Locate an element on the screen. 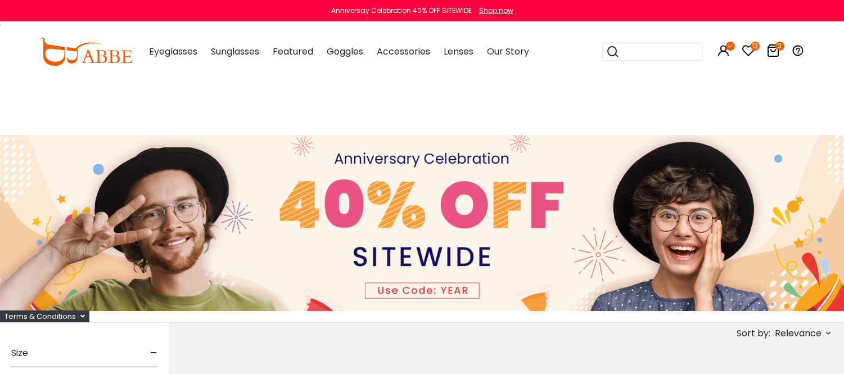  span: Accessories is located at coordinates (403, 51).